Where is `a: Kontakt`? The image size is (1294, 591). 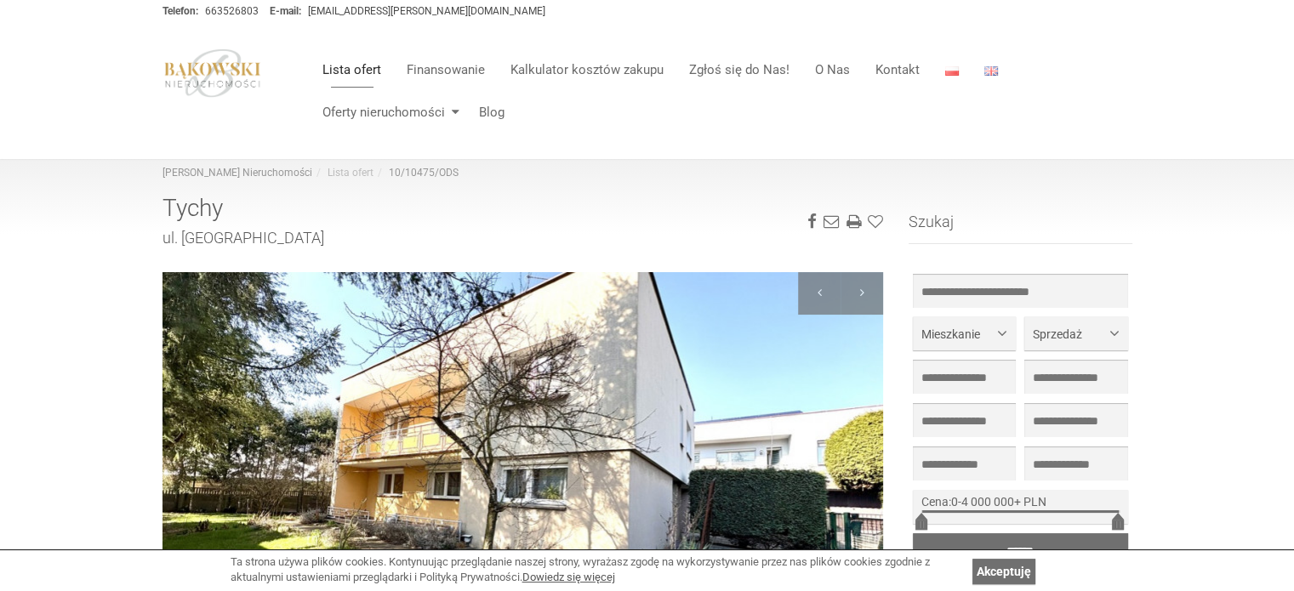
a: Kontakt is located at coordinates (898, 70).